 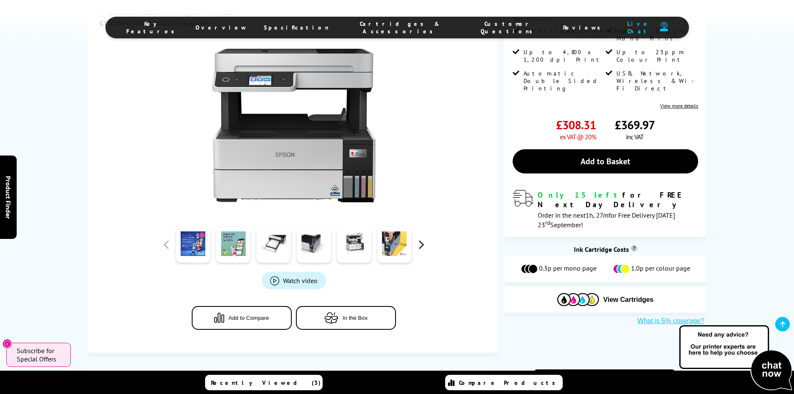 I want to click on span: Product Finder, so click(x=8, y=197).